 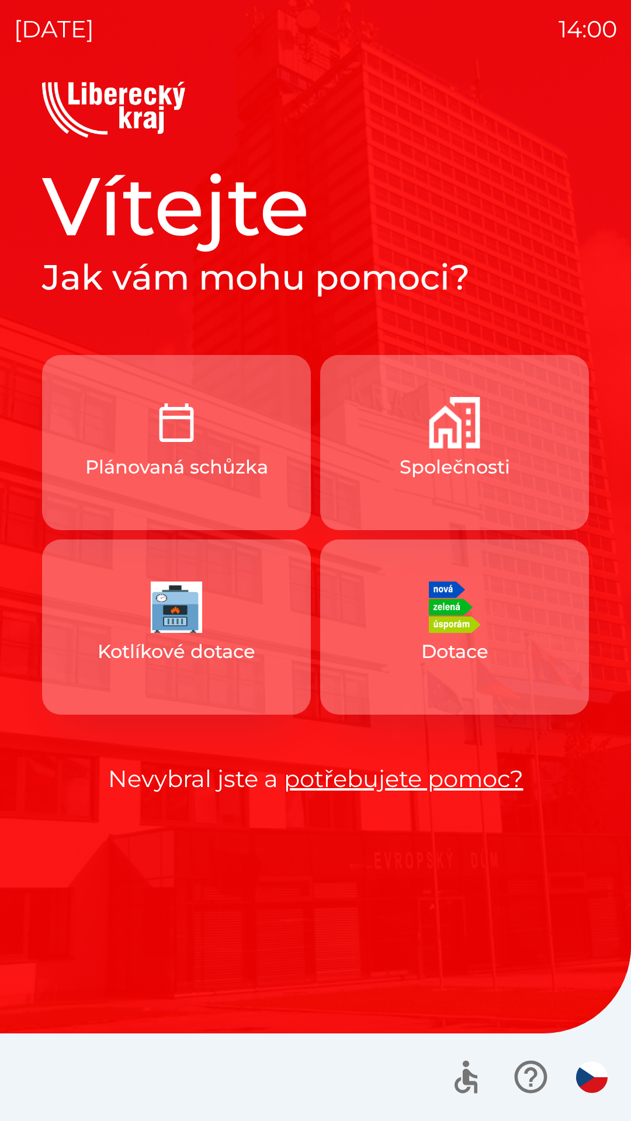 I want to click on h1: Vítejte, so click(x=315, y=206).